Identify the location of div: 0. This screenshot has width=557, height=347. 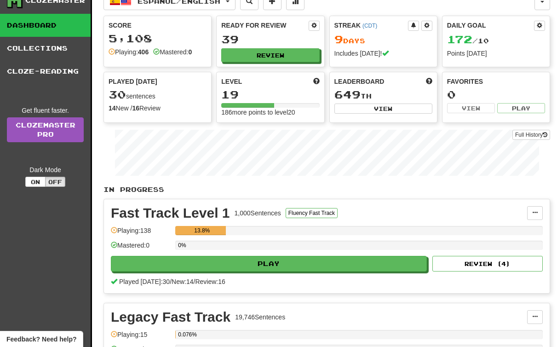
(496, 94).